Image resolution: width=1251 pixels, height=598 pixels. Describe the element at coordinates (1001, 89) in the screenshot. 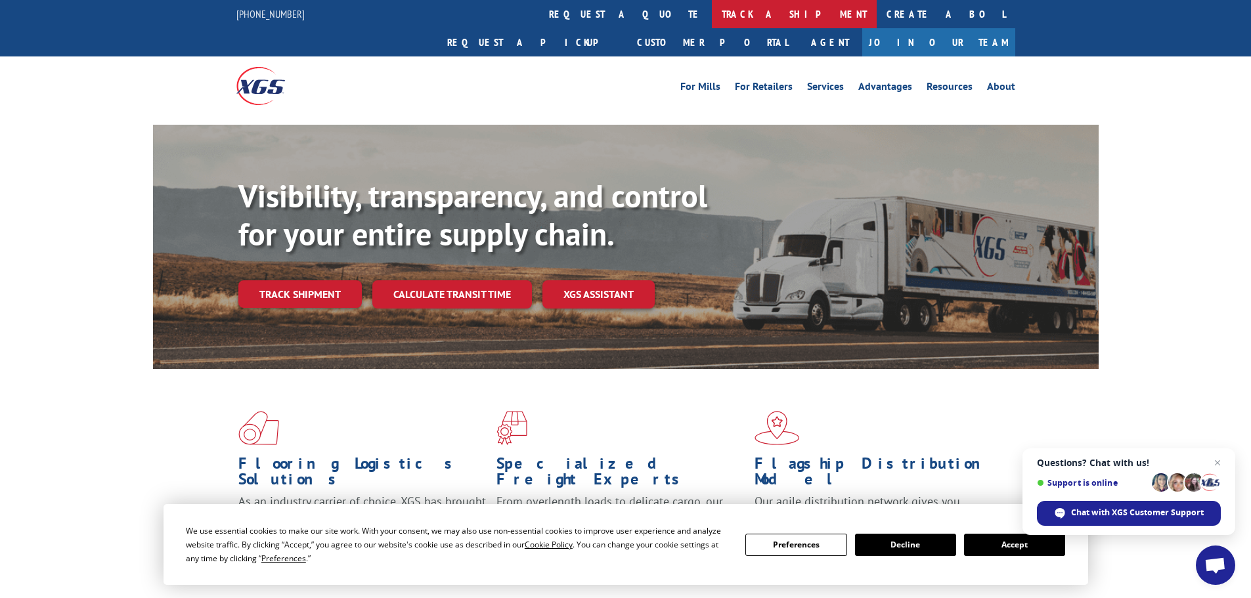

I see `a: About` at that location.